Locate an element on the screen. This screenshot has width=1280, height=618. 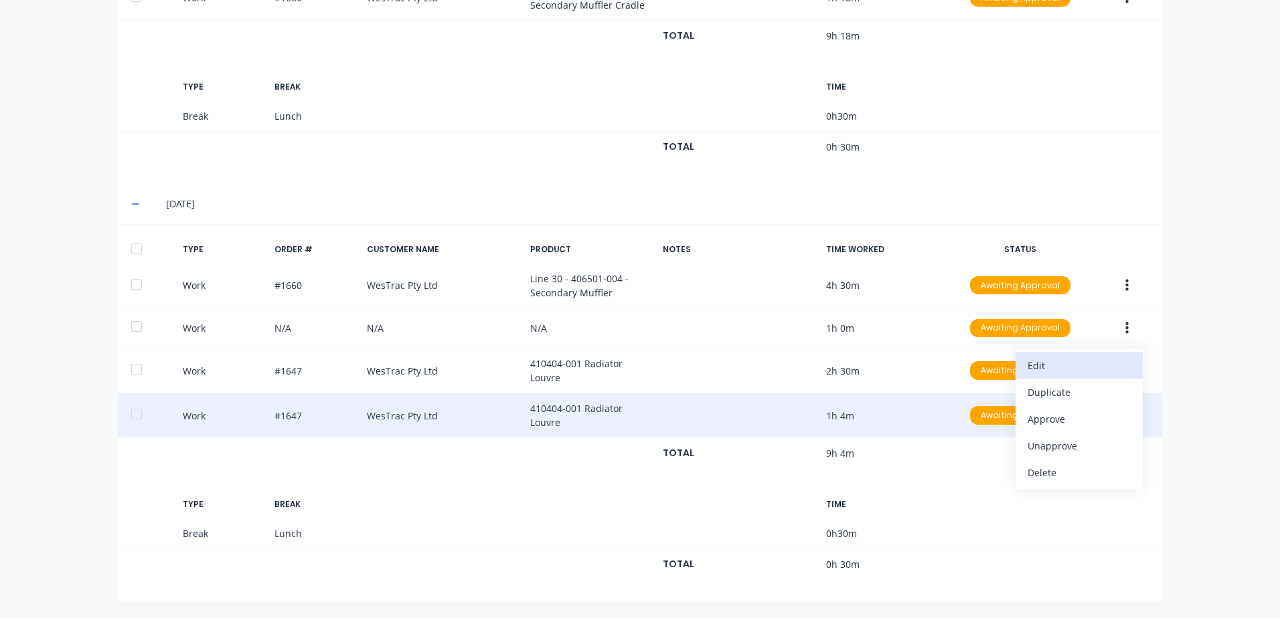
div: Duplicate is located at coordinates (1079, 392).